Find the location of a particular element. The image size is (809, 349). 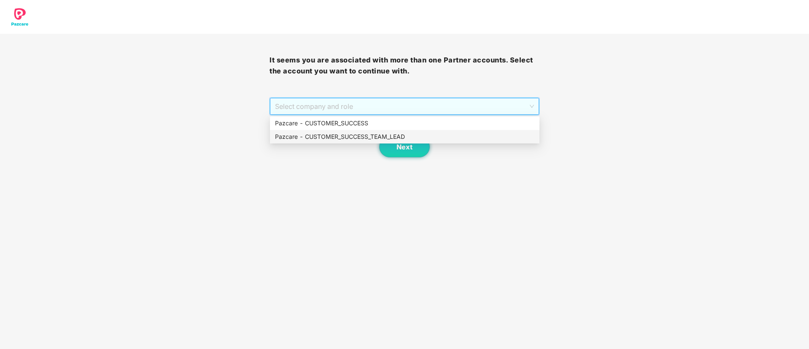

div: Pazcare - CUSTOMER_SUCCESS_TEAM_LEAD is located at coordinates (404, 137).